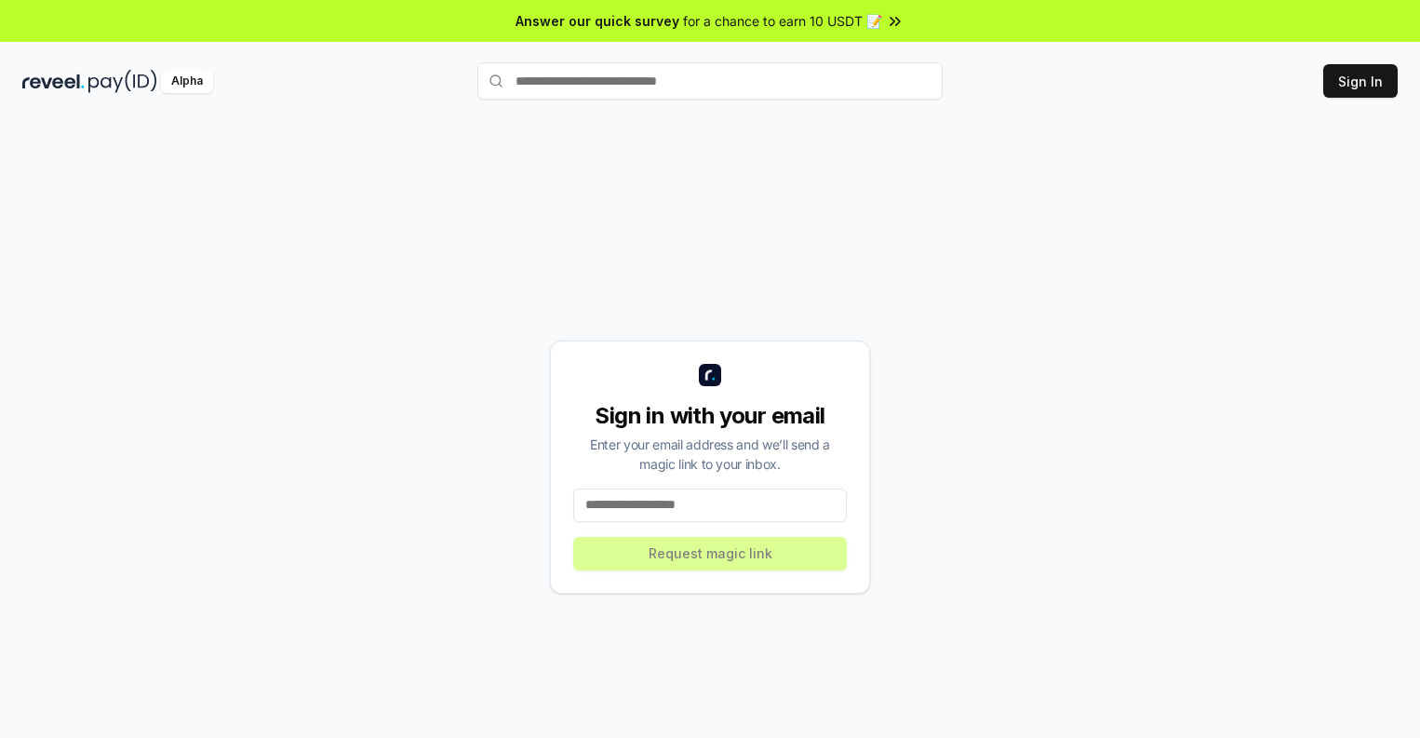 This screenshot has height=738, width=1420. I want to click on div: Enter your email address and we’ll send a magic link to your inbox., so click(710, 454).